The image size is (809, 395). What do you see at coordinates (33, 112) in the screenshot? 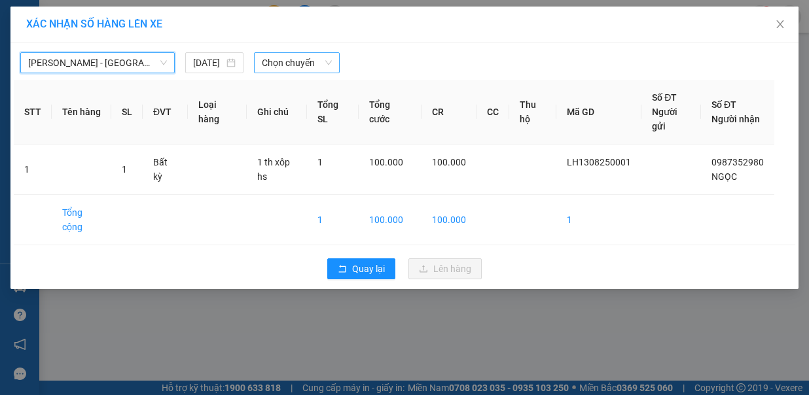
I see `th: STT` at bounding box center [33, 112].